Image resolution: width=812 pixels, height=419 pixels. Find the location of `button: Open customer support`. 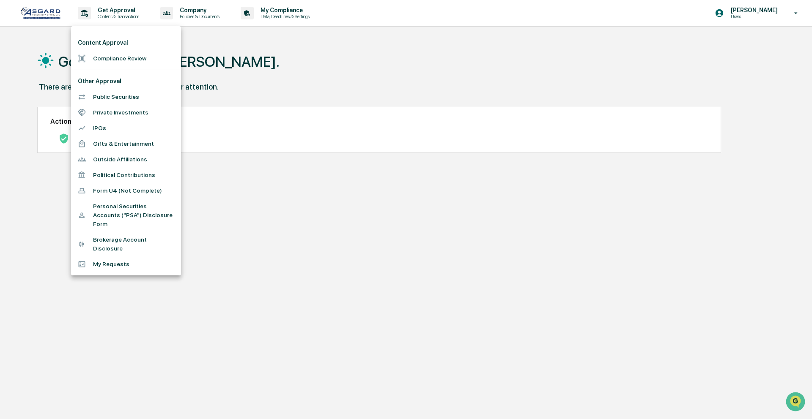

button: Open customer support is located at coordinates (11, 11).